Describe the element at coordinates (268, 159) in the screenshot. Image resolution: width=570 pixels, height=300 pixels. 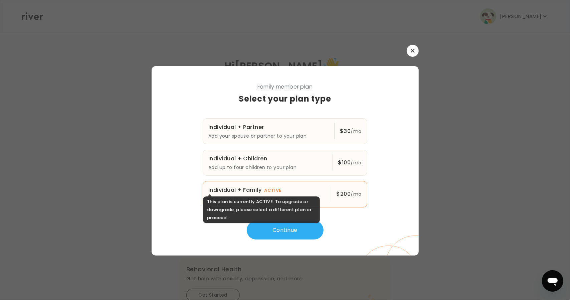
I see `p: Individual + Children` at that location.